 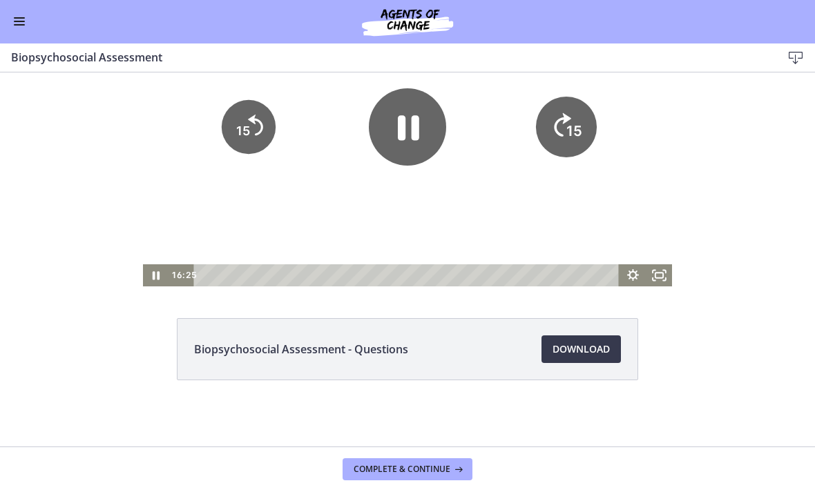 What do you see at coordinates (301, 350) in the screenshot?
I see `span: Biopsychosocial Assessment - Questions` at bounding box center [301, 350].